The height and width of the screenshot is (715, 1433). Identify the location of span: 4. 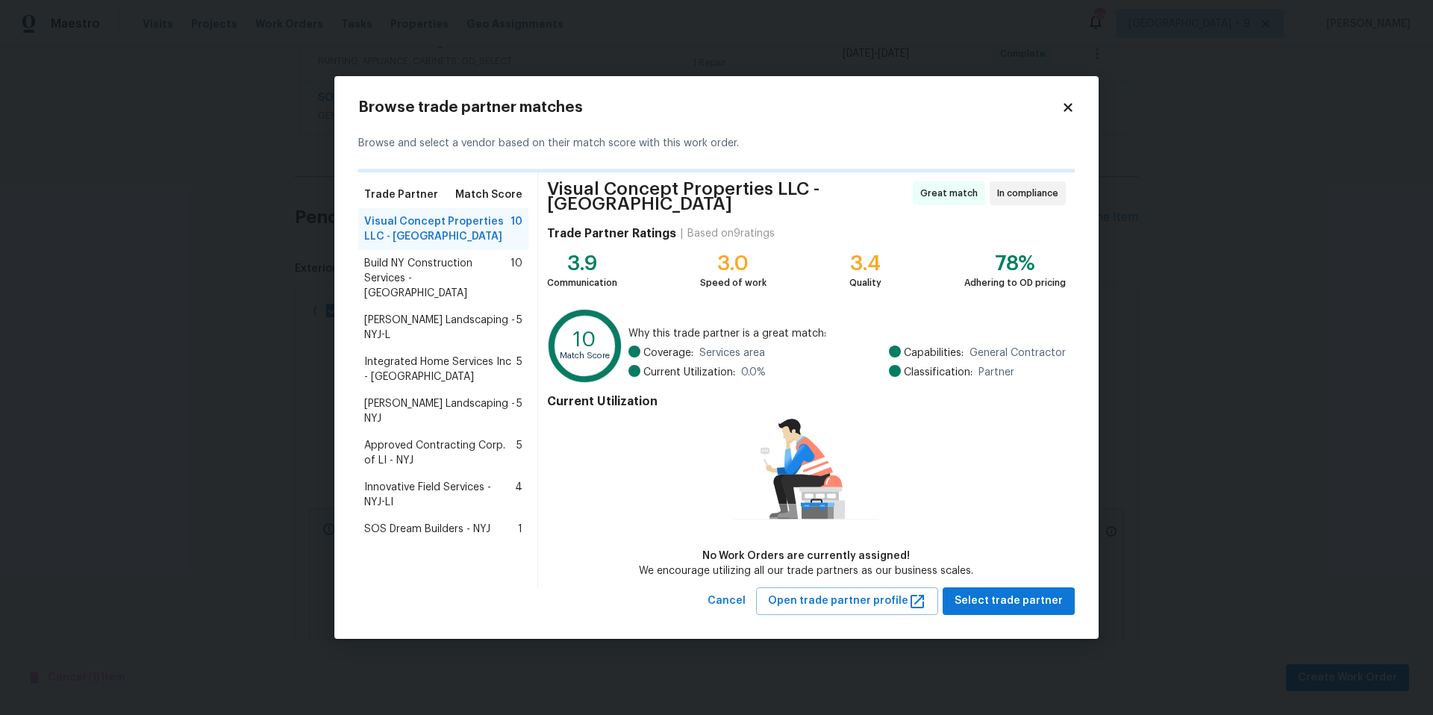
(519, 495).